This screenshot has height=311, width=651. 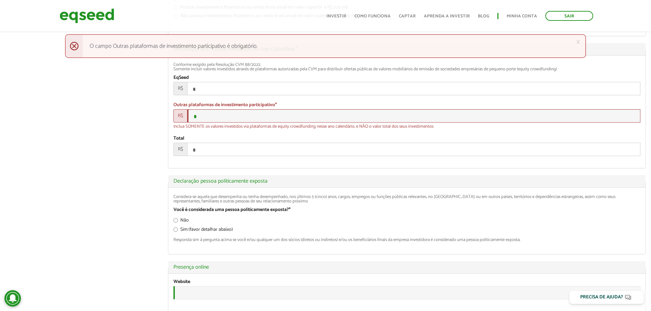 I want to click on div: O campo Outras plataformas de investimento participativo é obrigatório., so click(x=325, y=46).